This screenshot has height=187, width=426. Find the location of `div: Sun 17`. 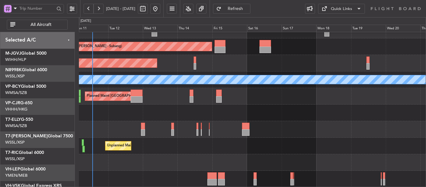

div: Sun 17 is located at coordinates (299, 28).